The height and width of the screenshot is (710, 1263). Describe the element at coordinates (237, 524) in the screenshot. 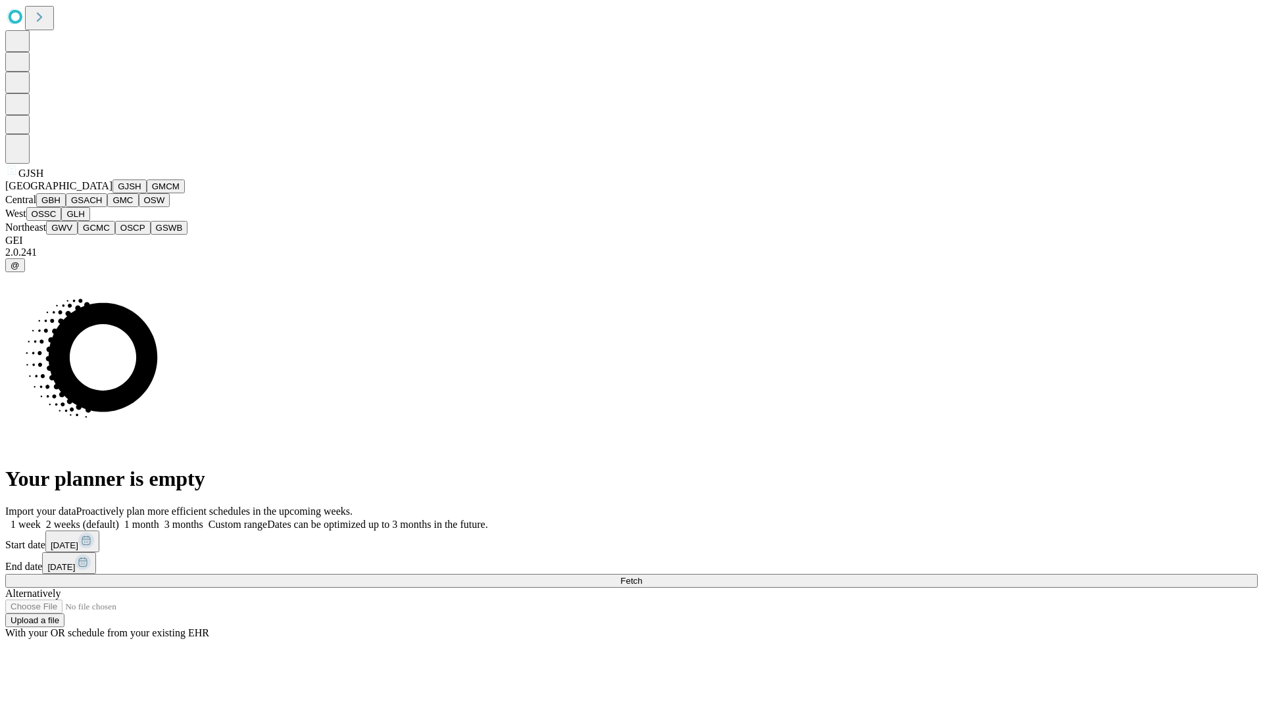

I see `span: Custom range` at that location.